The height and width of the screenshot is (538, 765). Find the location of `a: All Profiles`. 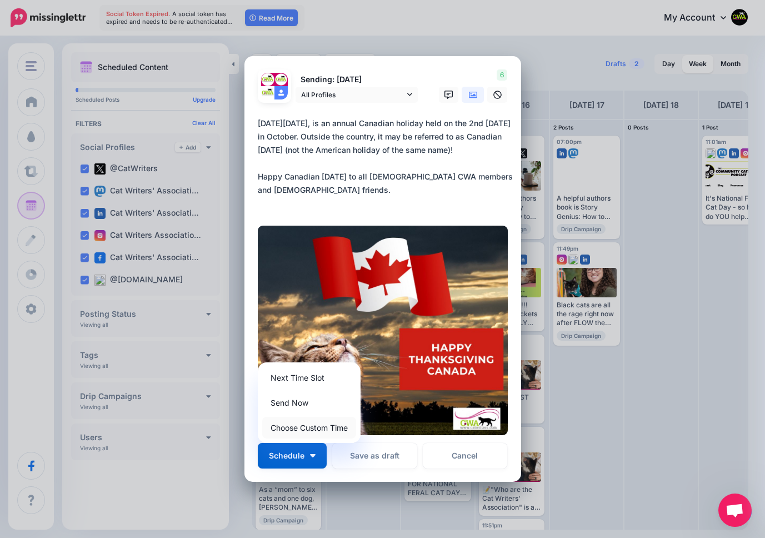

a: All Profiles is located at coordinates (357, 94).